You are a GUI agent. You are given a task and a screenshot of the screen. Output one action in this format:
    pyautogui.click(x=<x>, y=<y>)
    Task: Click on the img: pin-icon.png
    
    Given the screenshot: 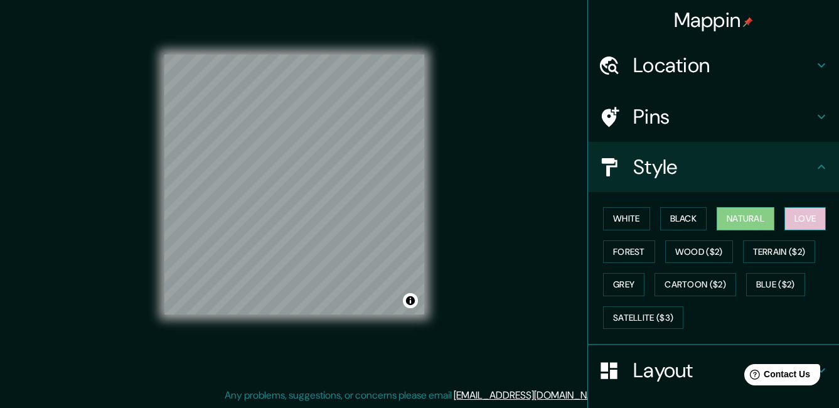 What is the action you would take?
    pyautogui.click(x=748, y=22)
    